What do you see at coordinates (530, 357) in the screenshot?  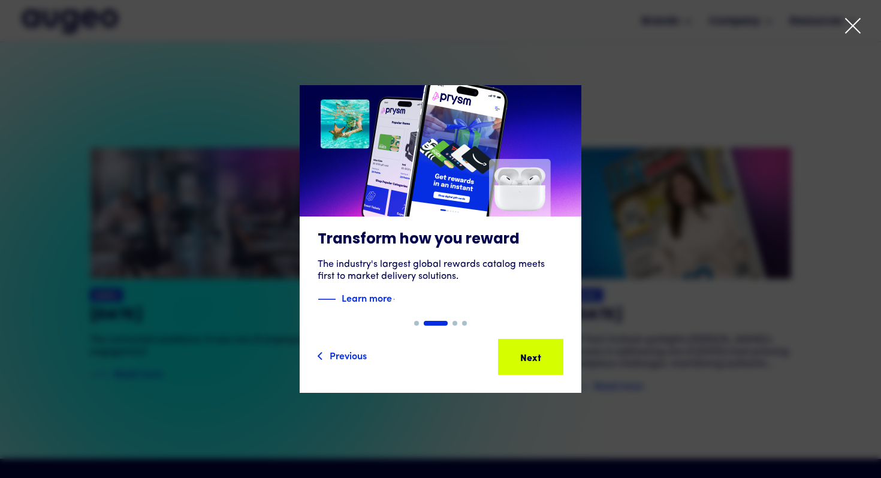 I see `a: Next` at bounding box center [530, 357].